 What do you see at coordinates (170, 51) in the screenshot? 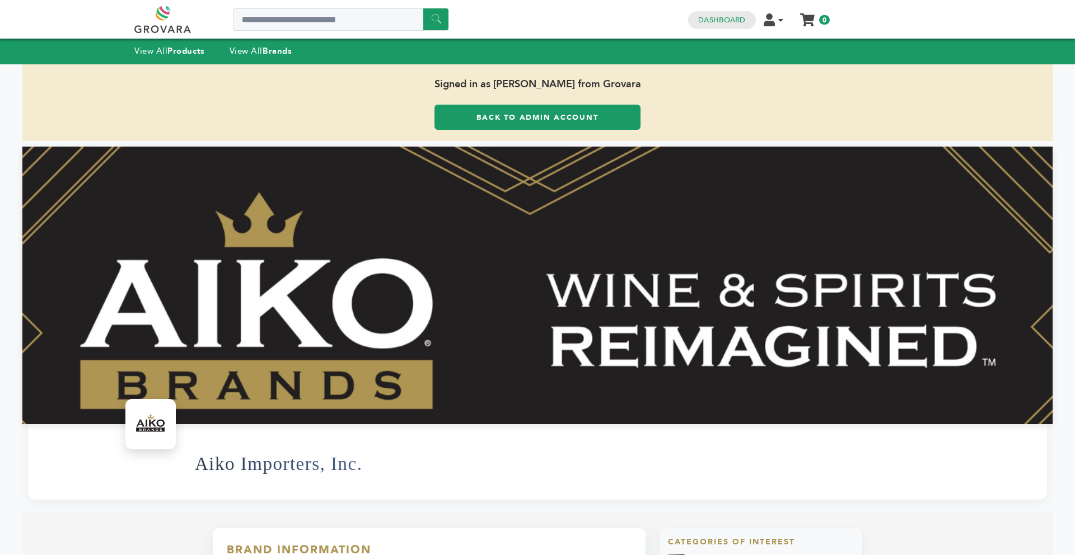
I see `a: View AllProducts` at bounding box center [170, 51].